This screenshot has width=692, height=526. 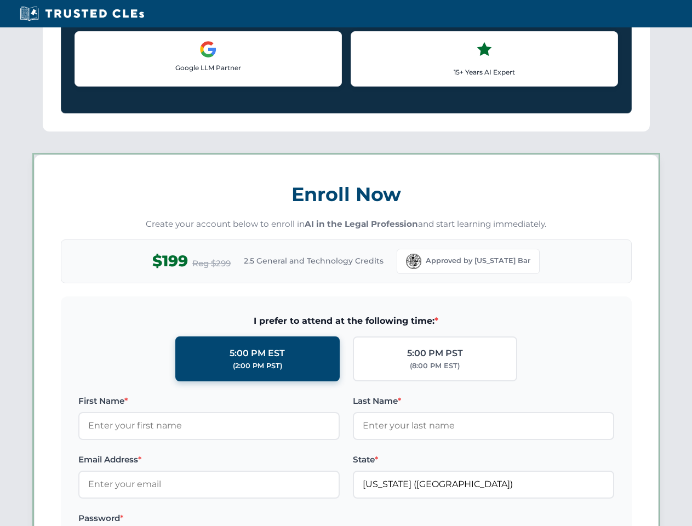 I want to click on input: Enter your email, so click(x=209, y=484).